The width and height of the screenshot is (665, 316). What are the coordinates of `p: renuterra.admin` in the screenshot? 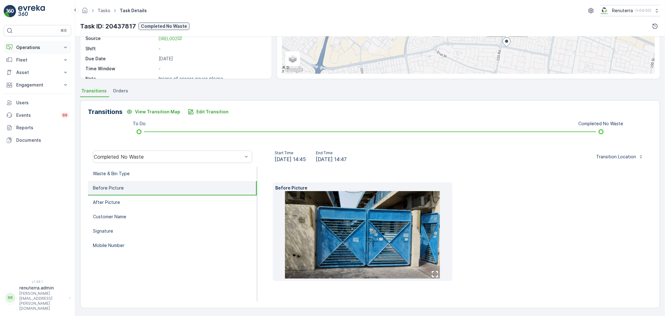 It's located at (43, 288).